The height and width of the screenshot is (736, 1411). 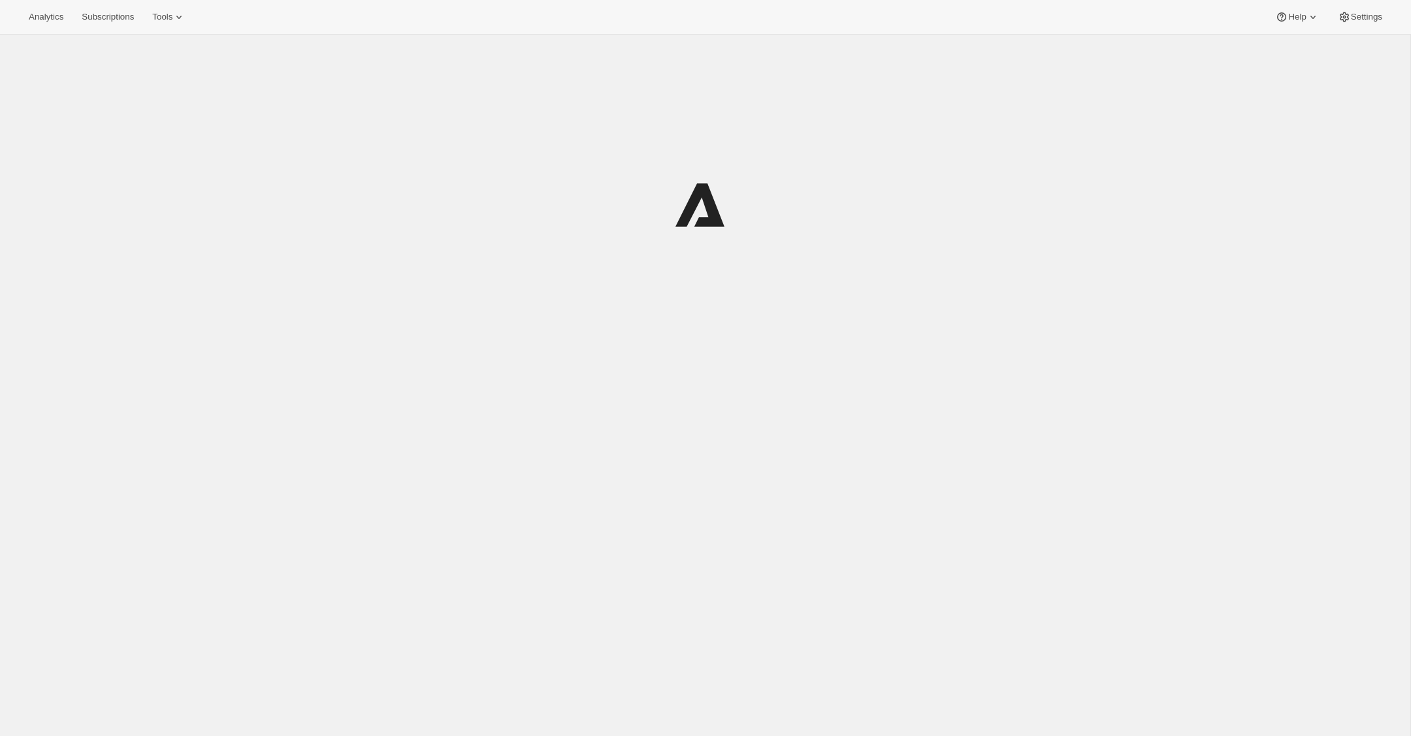 I want to click on span: Tools, so click(x=162, y=17).